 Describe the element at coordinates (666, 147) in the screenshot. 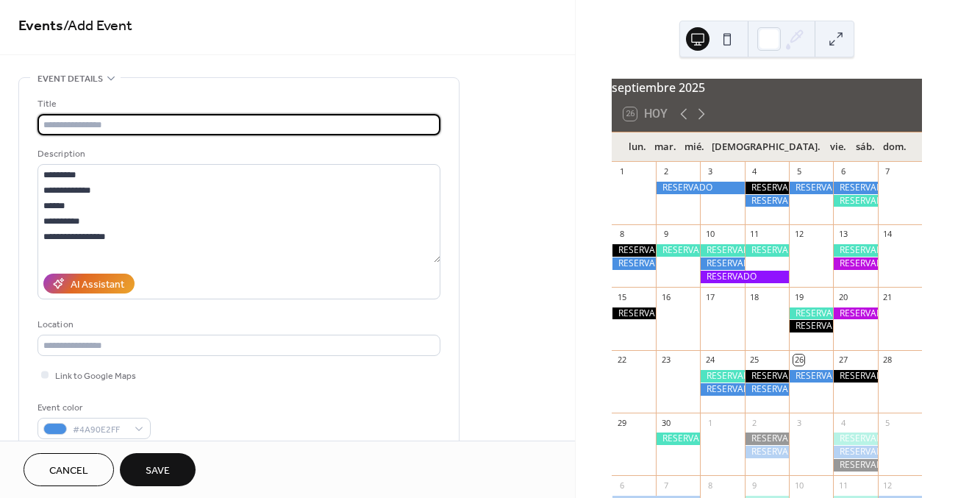

I see `div: mar.` at that location.